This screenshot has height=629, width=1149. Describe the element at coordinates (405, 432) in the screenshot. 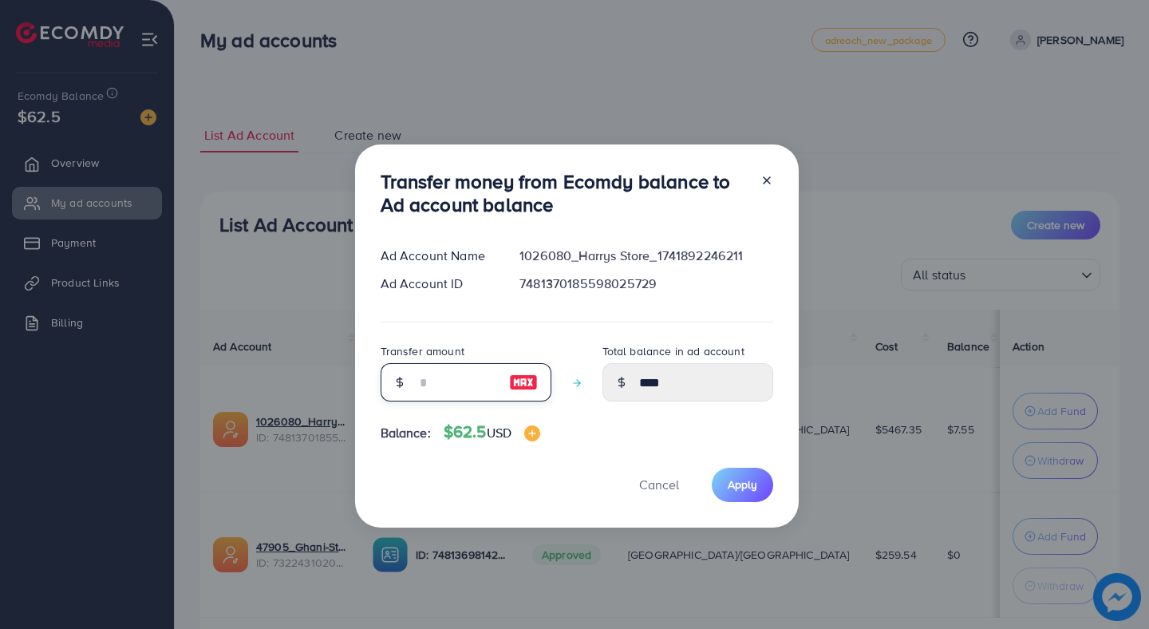

I see `span: Balance:` at that location.